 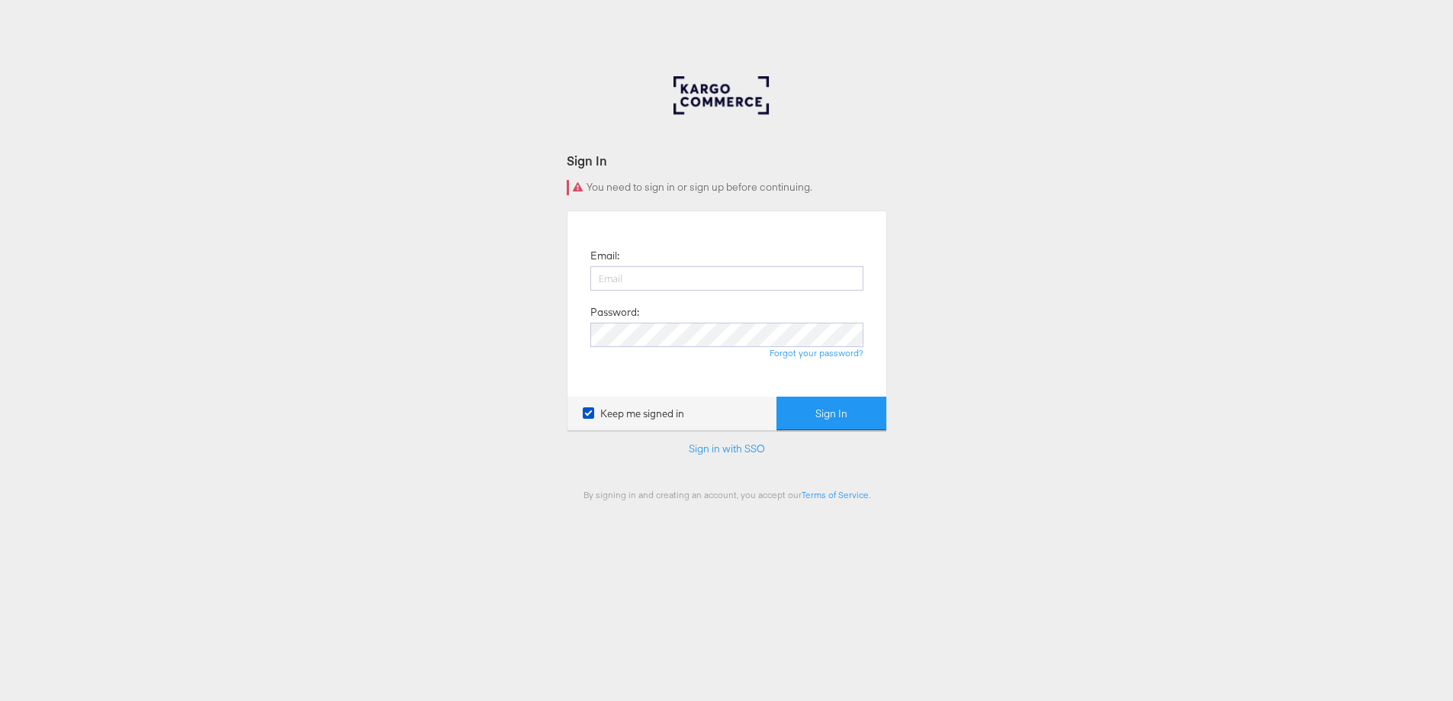 What do you see at coordinates (727, 188) in the screenshot?
I see `div: You need to sign in or sign up before continuing.` at bounding box center [727, 188].